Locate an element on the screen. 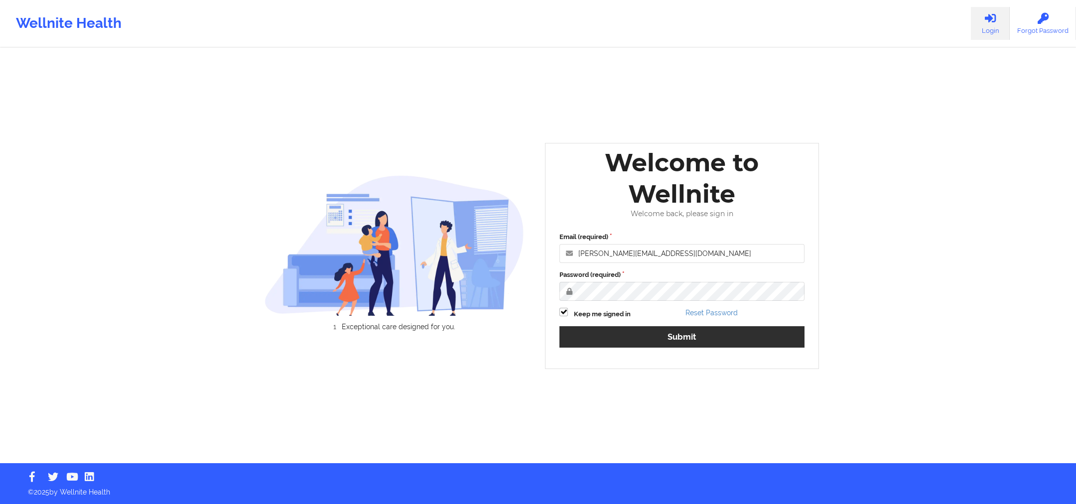  div: Welcome back, please sign in is located at coordinates (682, 214).